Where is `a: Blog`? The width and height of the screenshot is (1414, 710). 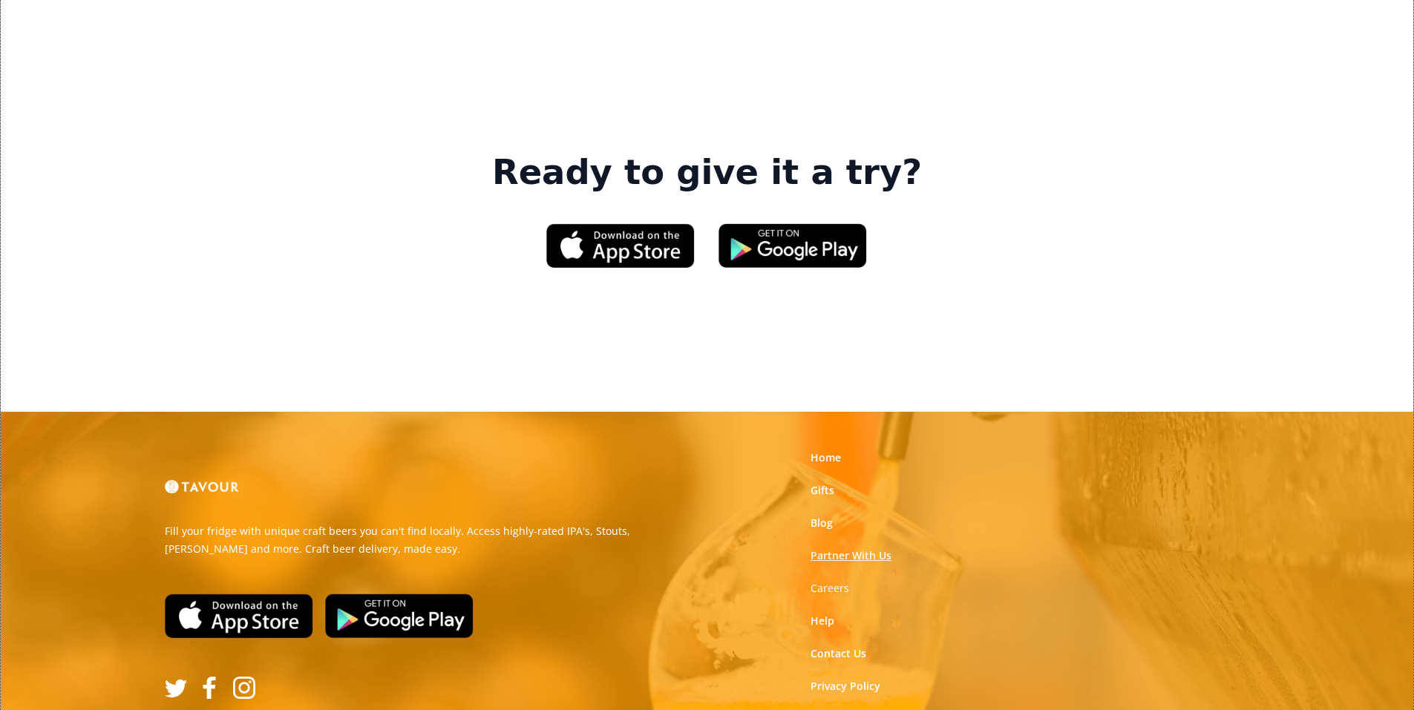 a: Blog is located at coordinates (822, 523).